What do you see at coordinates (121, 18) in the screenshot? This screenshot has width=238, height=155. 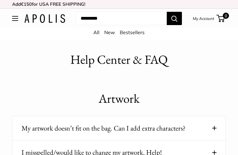 I see `input: Search...` at bounding box center [121, 18].